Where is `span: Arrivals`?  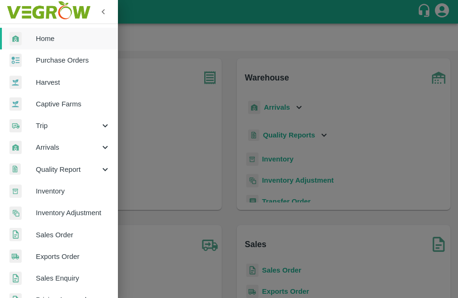 span: Arrivals is located at coordinates (68, 148).